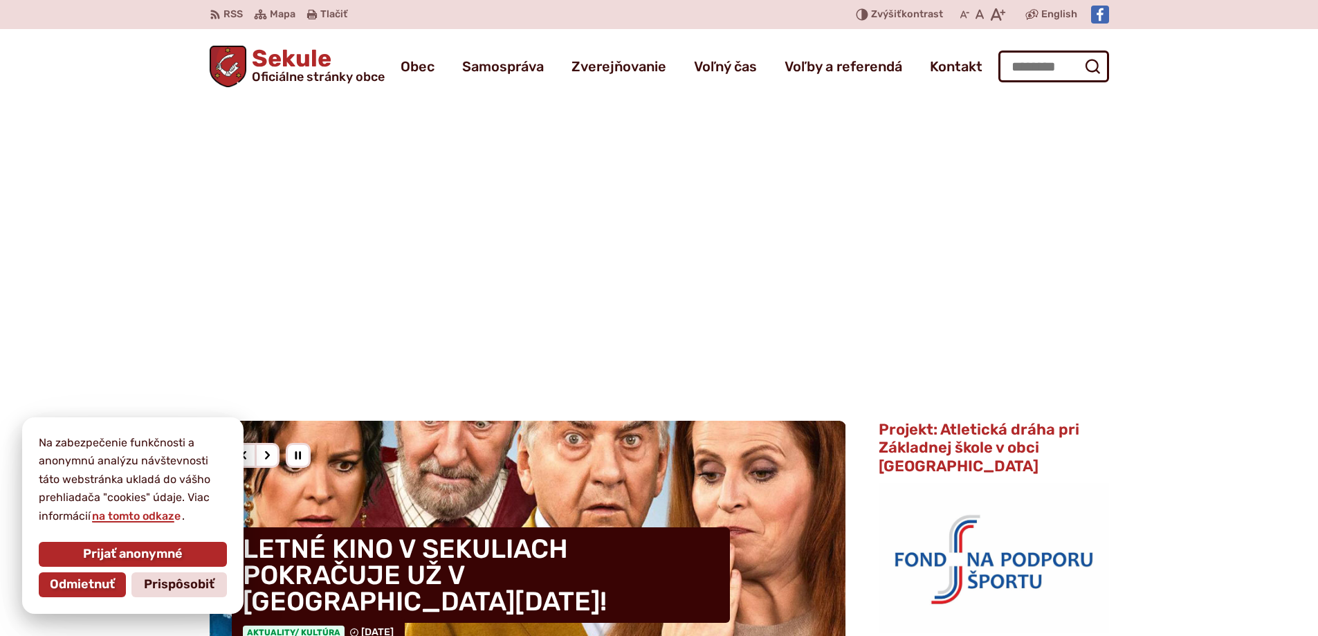  I want to click on a: Zverejňovanie, so click(619, 66).